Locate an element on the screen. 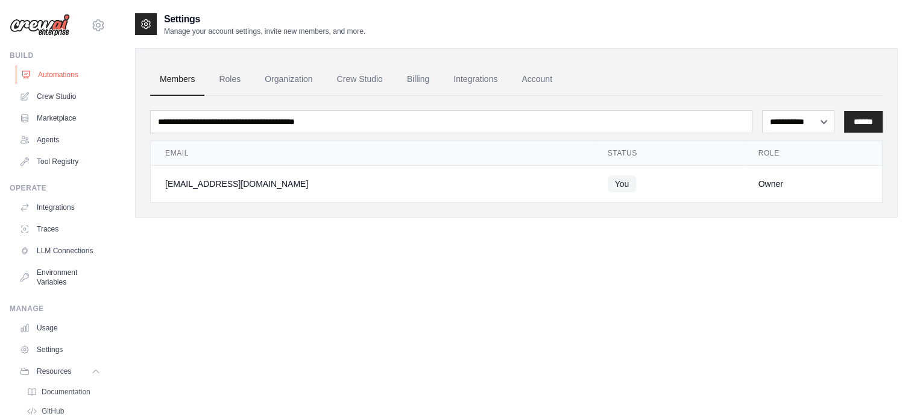 The image size is (917, 419). span: Resources is located at coordinates (54, 371).